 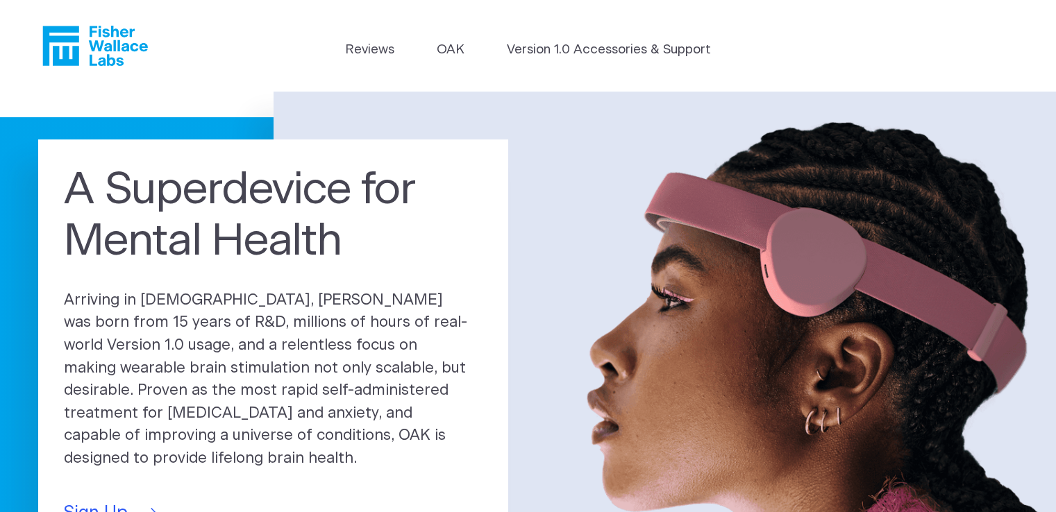 What do you see at coordinates (95, 46) in the screenshot?
I see `a: Fisher Wallace` at bounding box center [95, 46].